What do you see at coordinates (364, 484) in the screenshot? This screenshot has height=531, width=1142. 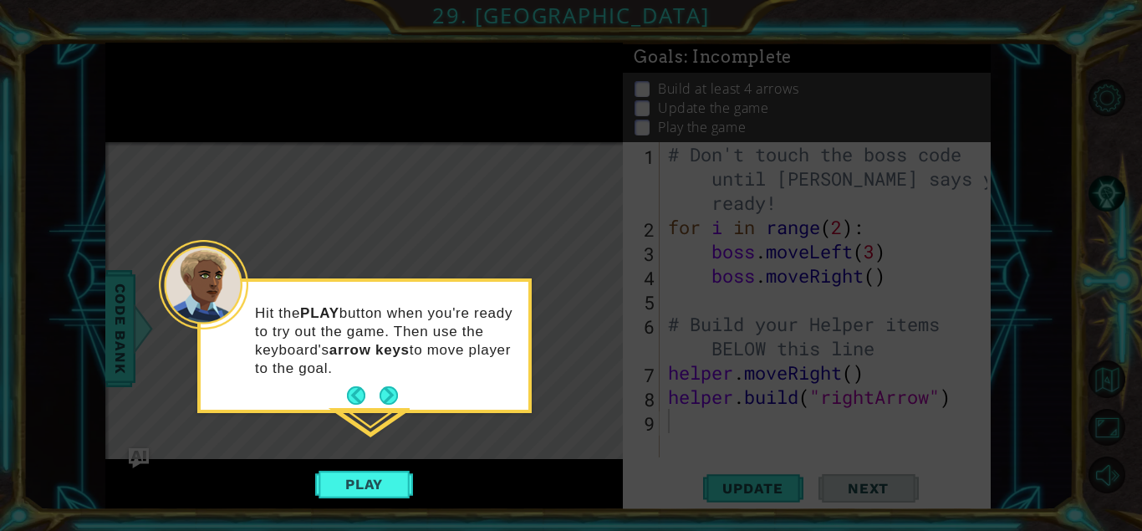 I see `button: Play` at bounding box center [364, 484].